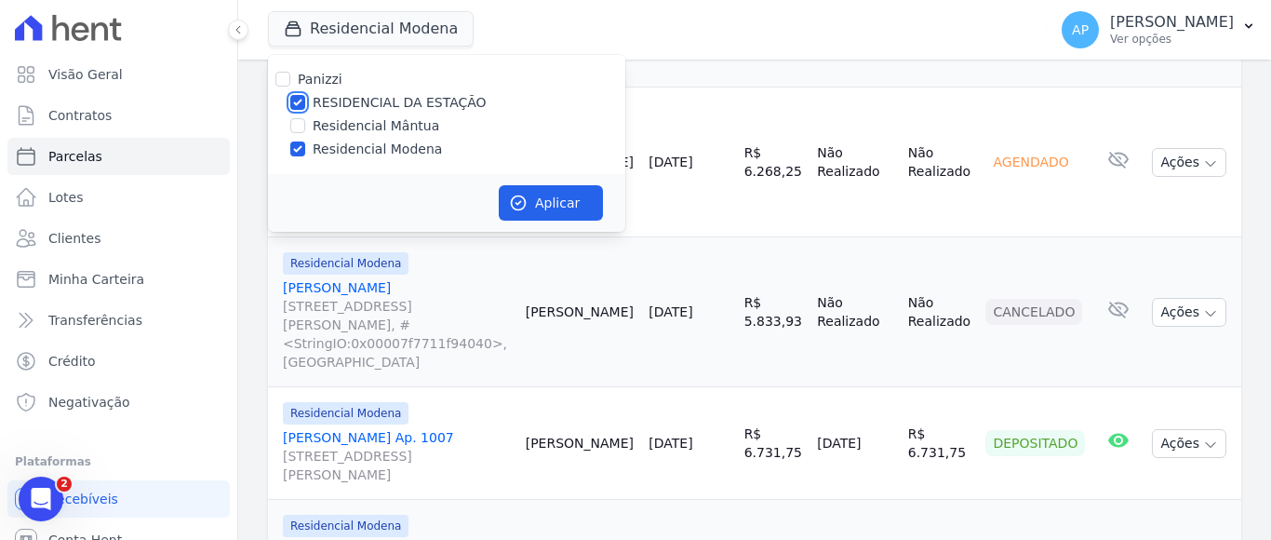  Describe the element at coordinates (118, 74) in the screenshot. I see `a: Visão Geral` at that location.